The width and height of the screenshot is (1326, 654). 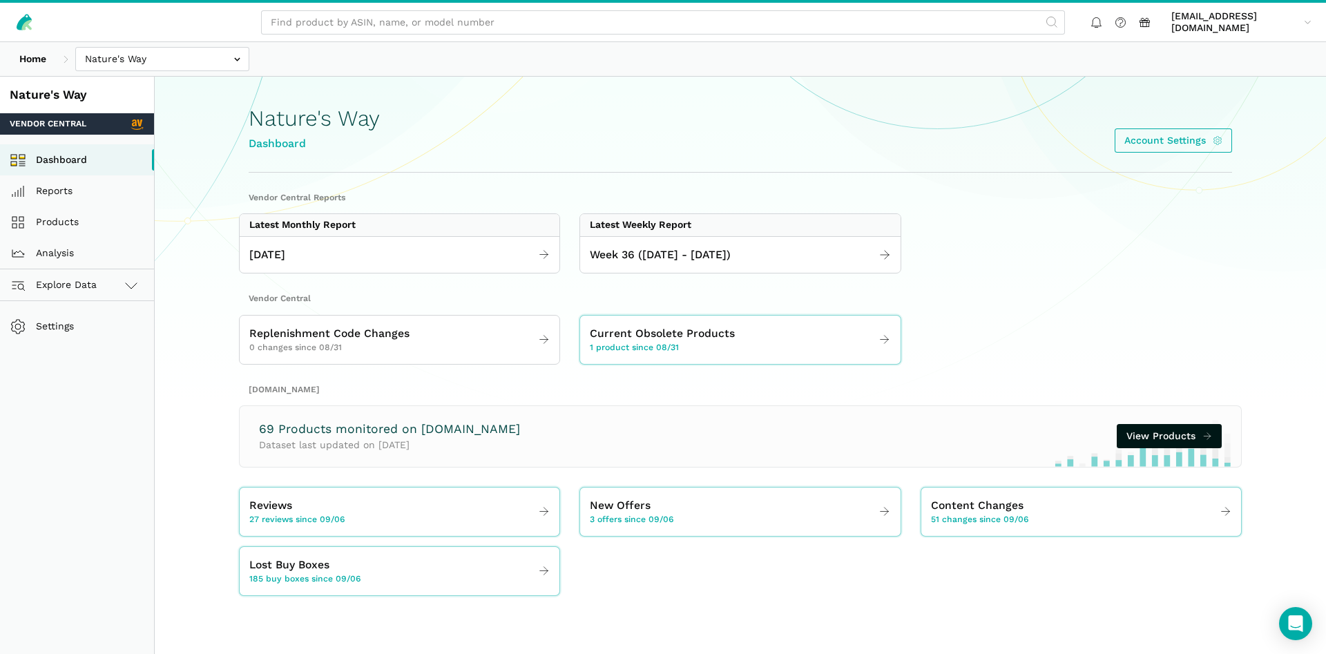 I want to click on a: Home, so click(x=32, y=59).